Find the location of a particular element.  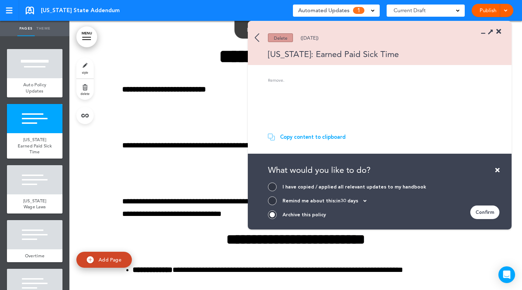

div: Copy content to clipboard is located at coordinates (313, 137).